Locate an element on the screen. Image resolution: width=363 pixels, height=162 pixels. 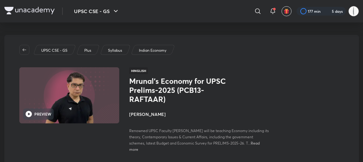
img: Thumbnail is located at coordinates (69, 96).